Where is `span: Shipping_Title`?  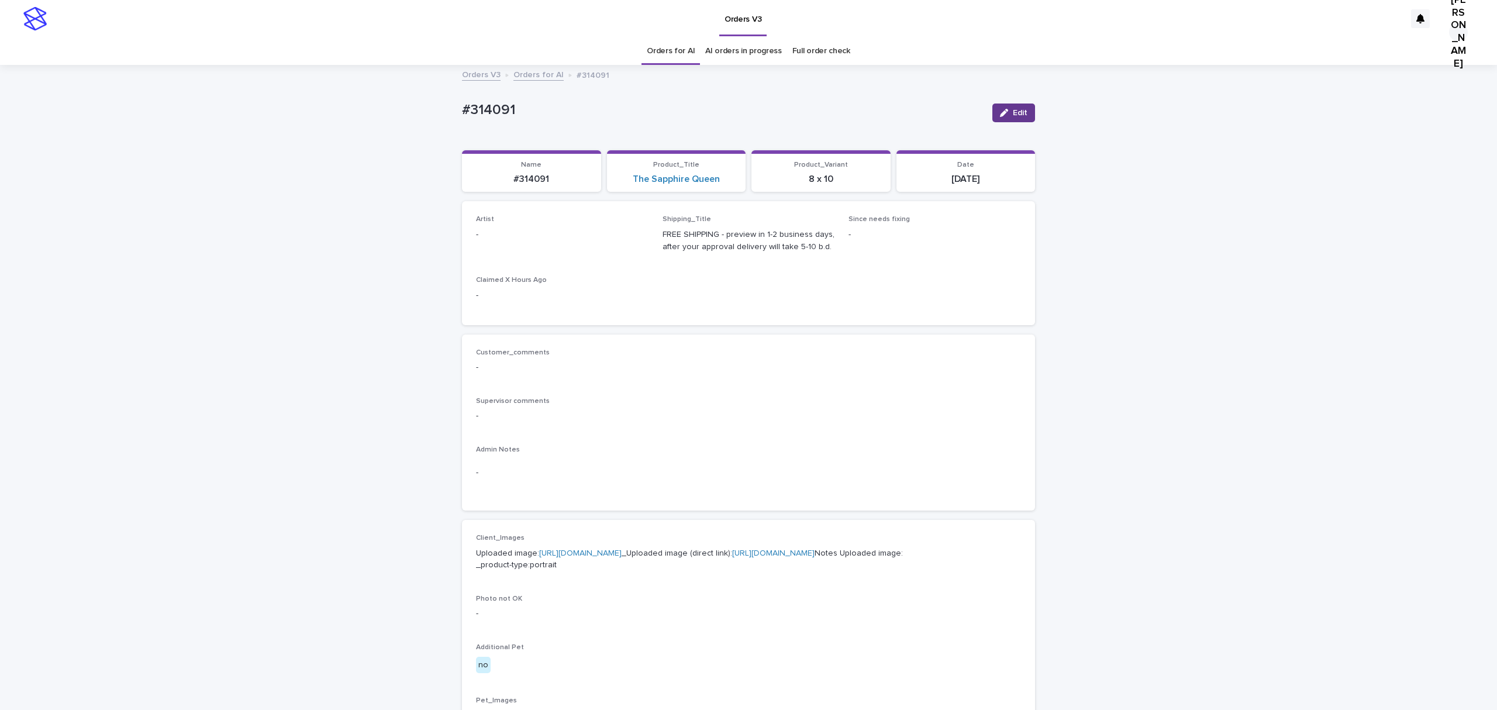 span: Shipping_Title is located at coordinates (687, 219).